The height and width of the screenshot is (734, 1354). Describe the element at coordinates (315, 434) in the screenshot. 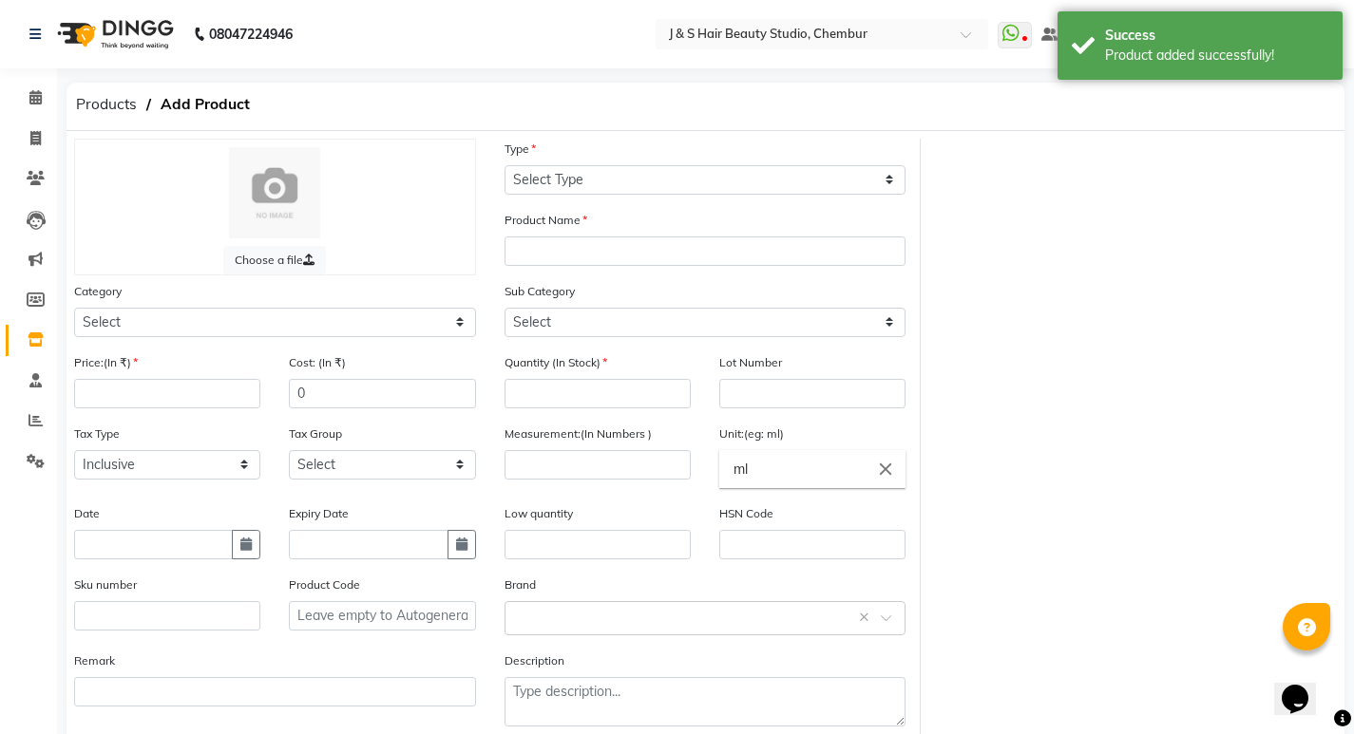

I see `label: Tax Group` at that location.